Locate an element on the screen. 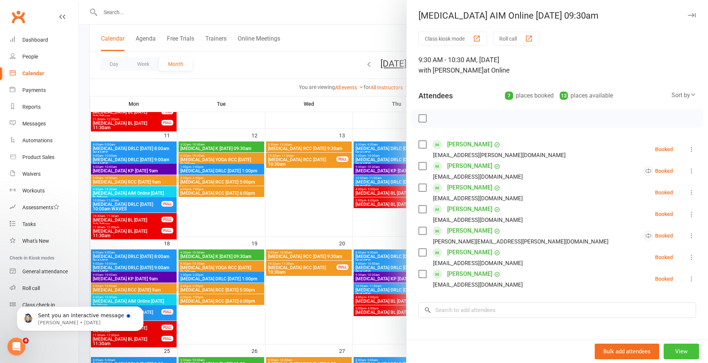 Image resolution: width=708 pixels, height=363 pixels. div: Messages is located at coordinates (34, 124).